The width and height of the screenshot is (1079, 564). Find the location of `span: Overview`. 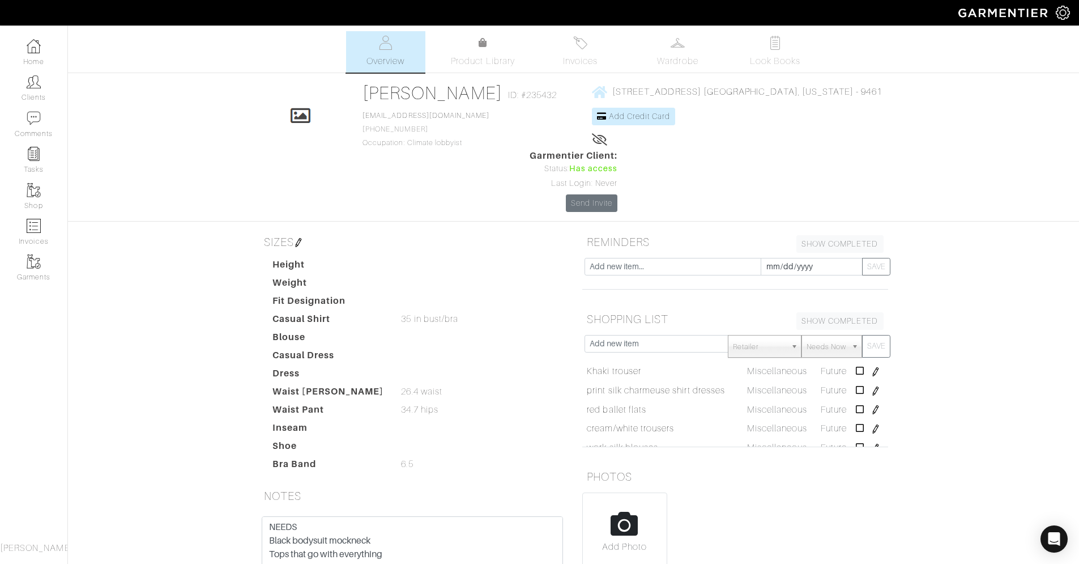

span: Overview is located at coordinates (385, 61).